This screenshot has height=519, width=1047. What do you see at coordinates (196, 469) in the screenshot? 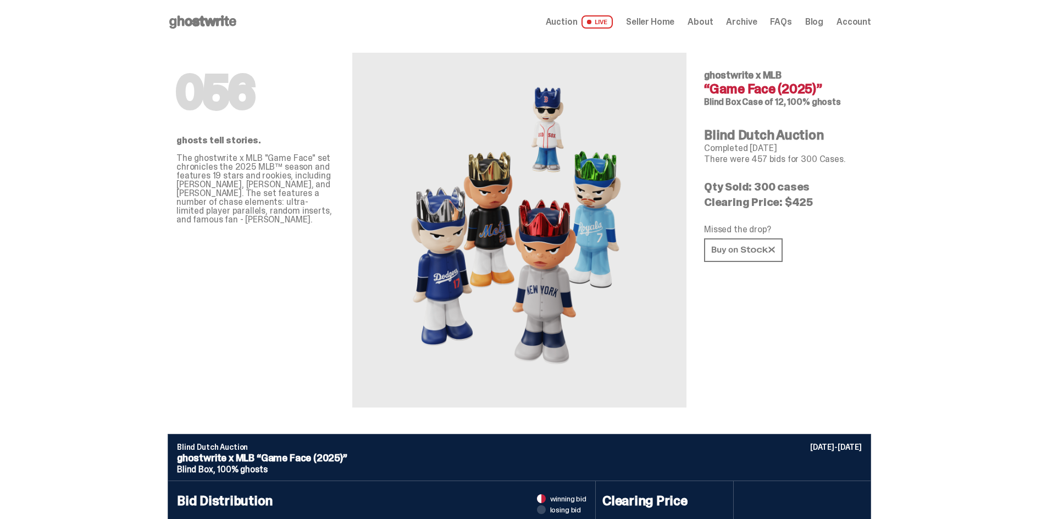
I see `span: Blind Box,` at bounding box center [196, 469].